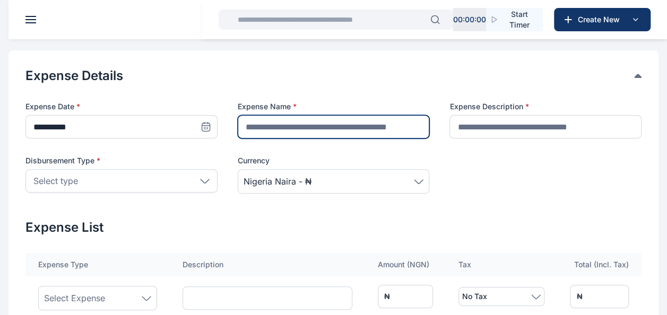 The width and height of the screenshot is (667, 315). I want to click on th: Tax, so click(502, 265).